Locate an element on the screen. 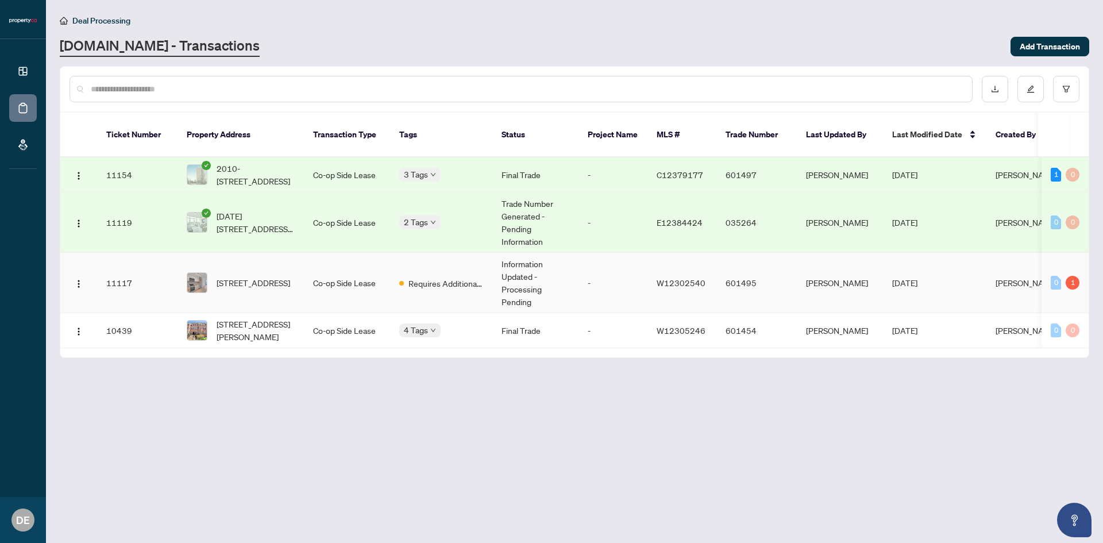 The height and width of the screenshot is (543, 1103). span: Last Modified Date is located at coordinates (927, 134).